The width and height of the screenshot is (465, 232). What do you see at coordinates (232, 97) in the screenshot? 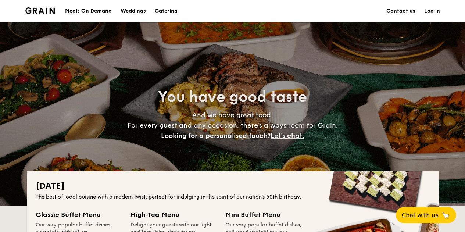
I see `span: You have good taste` at bounding box center [232, 97].